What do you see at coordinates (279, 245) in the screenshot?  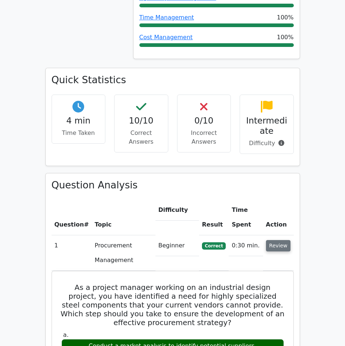 I see `button: Review` at bounding box center [279, 245].